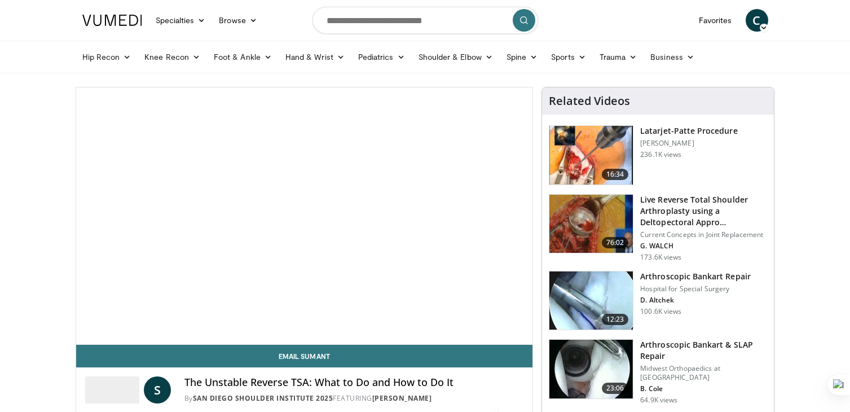 The width and height of the screenshot is (850, 412). What do you see at coordinates (157, 390) in the screenshot?
I see `a: S` at bounding box center [157, 390].